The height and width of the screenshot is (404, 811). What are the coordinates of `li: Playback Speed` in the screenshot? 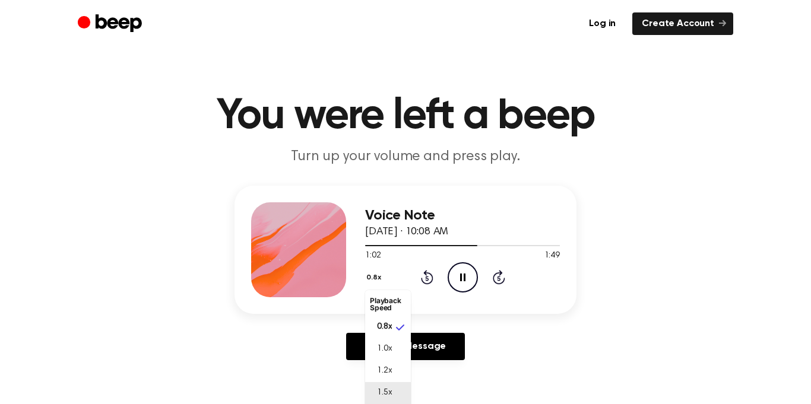 It's located at (388, 305).